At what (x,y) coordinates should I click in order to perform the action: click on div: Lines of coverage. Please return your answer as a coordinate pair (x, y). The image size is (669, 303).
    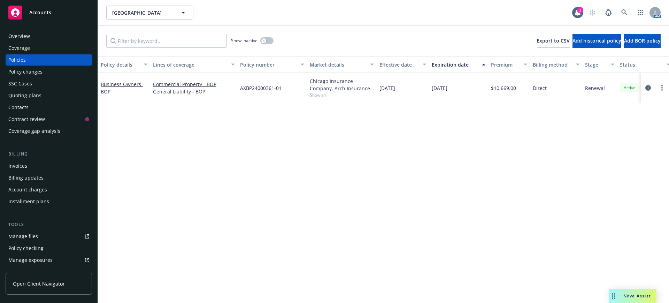
    Looking at the image, I should click on (190, 64).